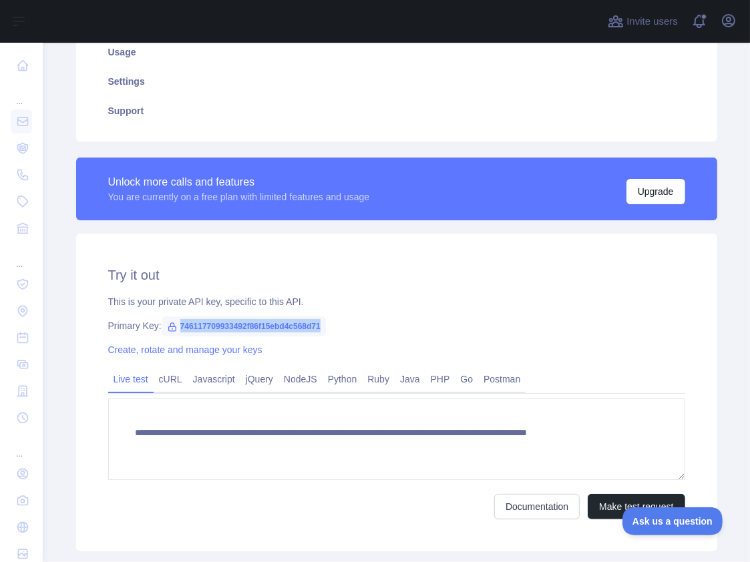  What do you see at coordinates (410, 379) in the screenshot?
I see `a: Java` at bounding box center [410, 379].